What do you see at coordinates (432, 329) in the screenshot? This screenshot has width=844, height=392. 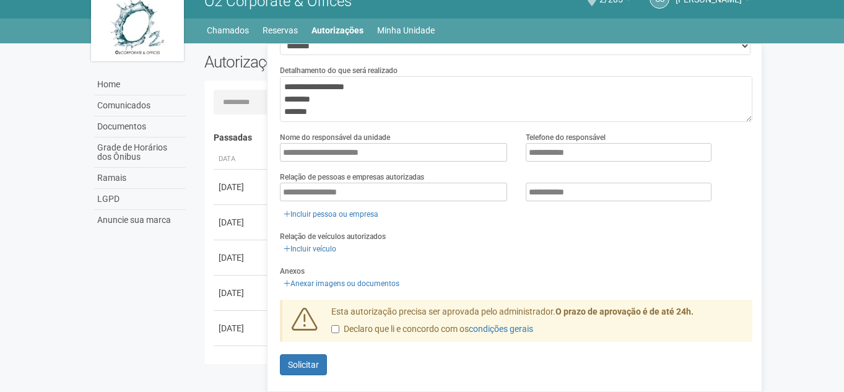 I see `label: Declaro que li e concordo com os` at bounding box center [432, 329].